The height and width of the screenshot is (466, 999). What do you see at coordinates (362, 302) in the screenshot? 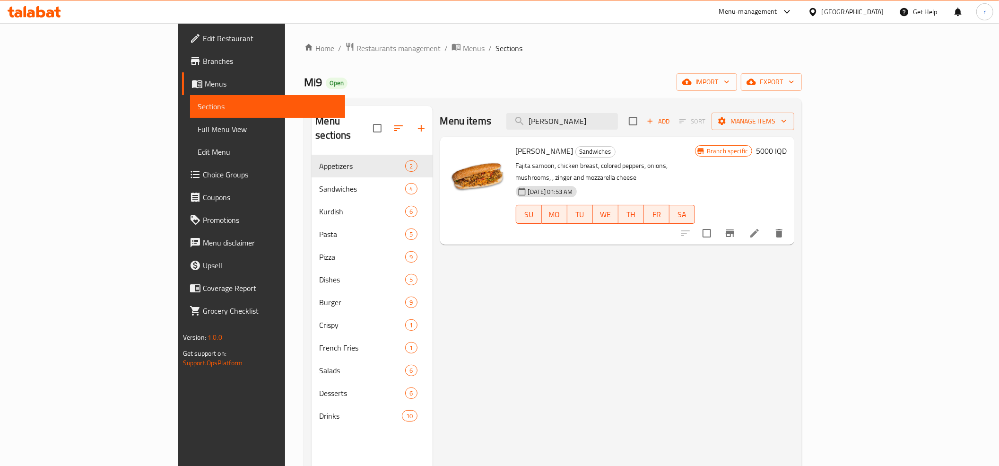
I see `div: Burger` at bounding box center [362, 302].